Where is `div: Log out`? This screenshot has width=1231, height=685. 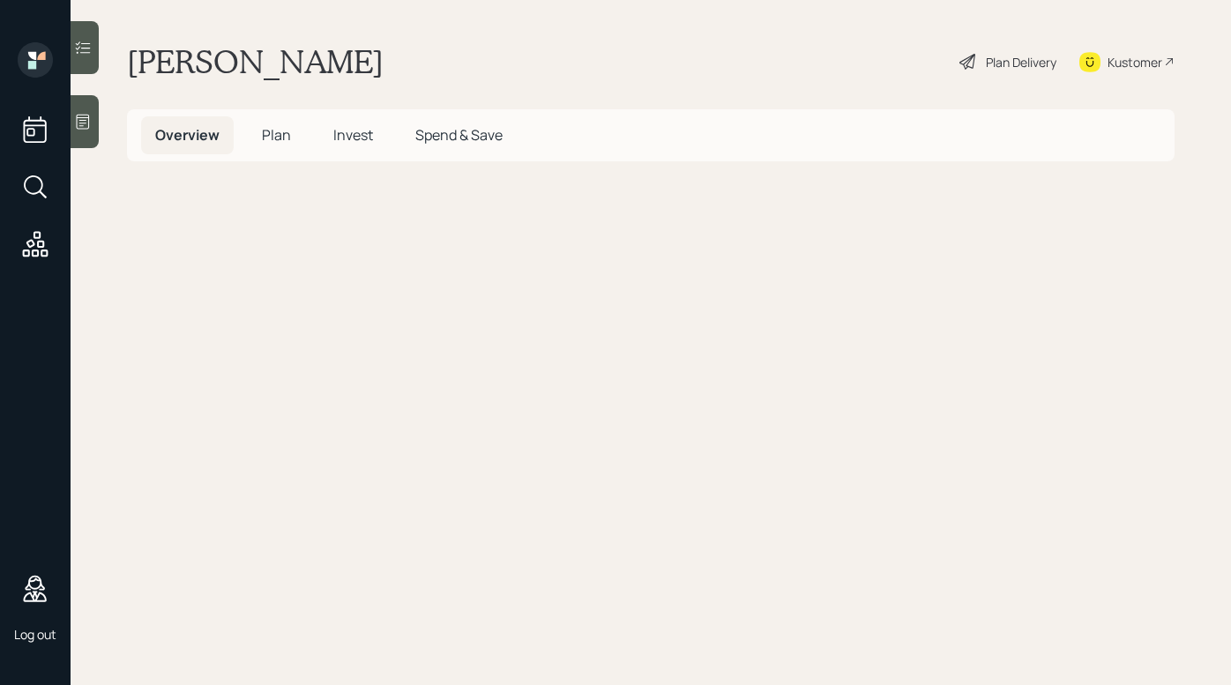
div: Log out is located at coordinates (35, 634).